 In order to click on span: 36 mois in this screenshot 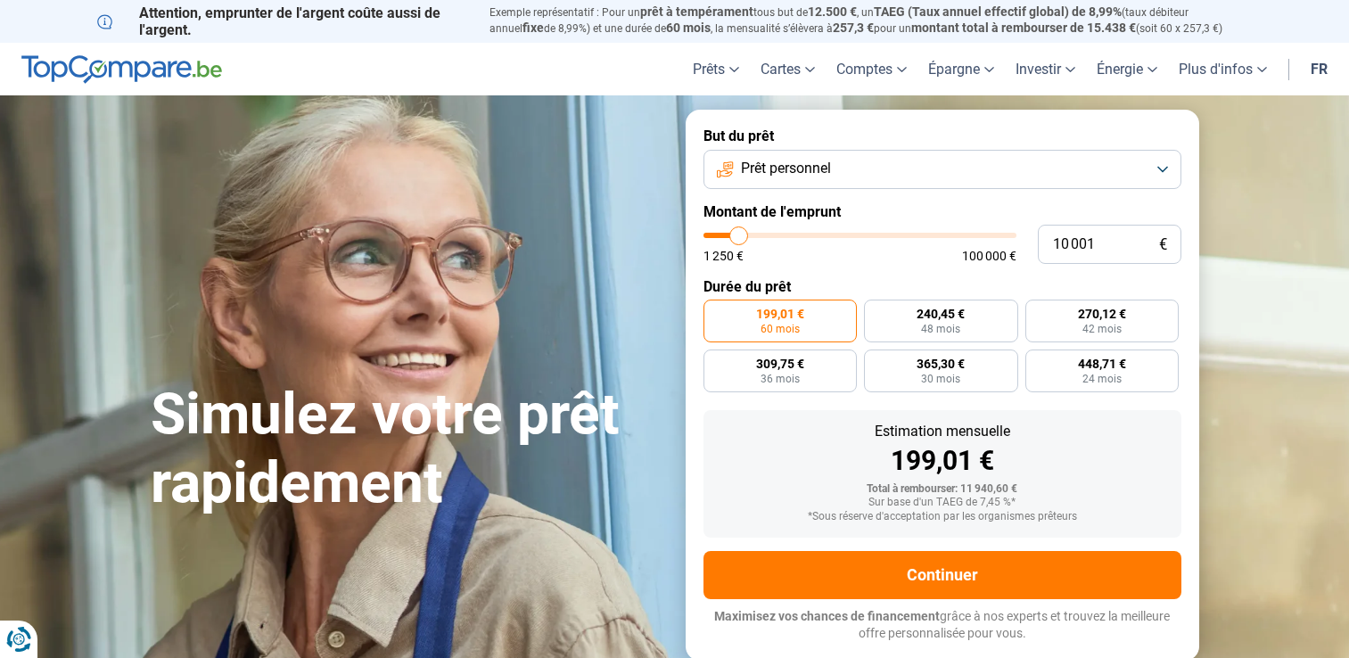, I will do `click(780, 379)`.